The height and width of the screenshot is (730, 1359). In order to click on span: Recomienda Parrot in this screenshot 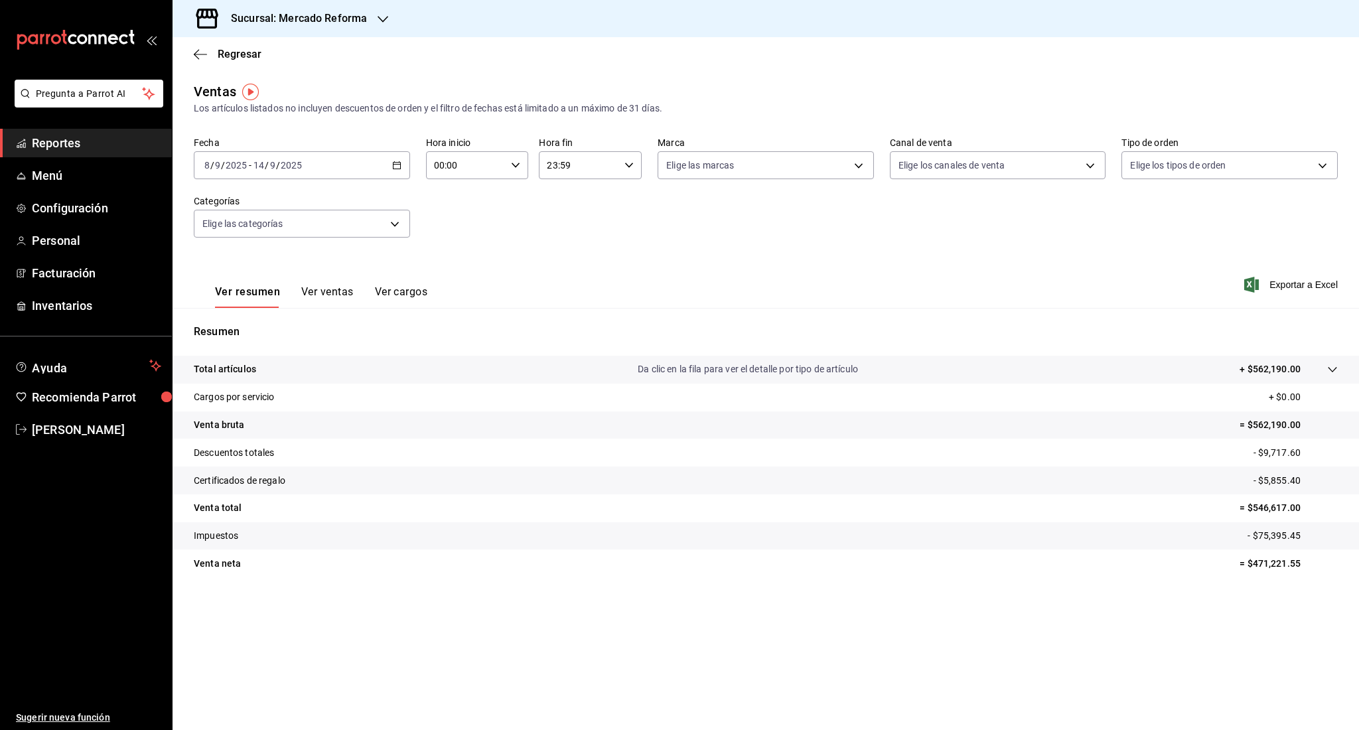, I will do `click(96, 397)`.